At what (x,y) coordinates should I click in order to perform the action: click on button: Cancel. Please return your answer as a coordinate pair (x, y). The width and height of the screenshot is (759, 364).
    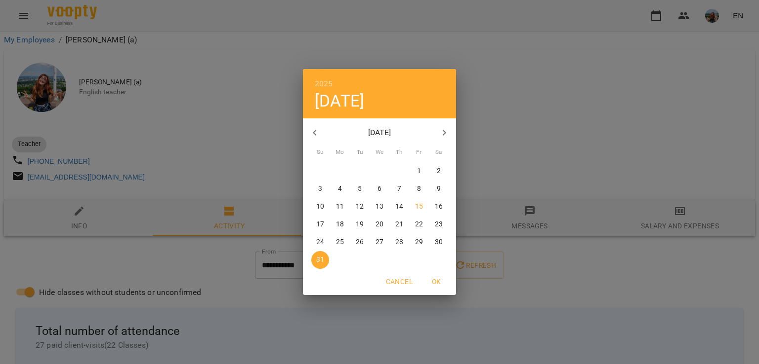
    Looking at the image, I should click on (399, 282).